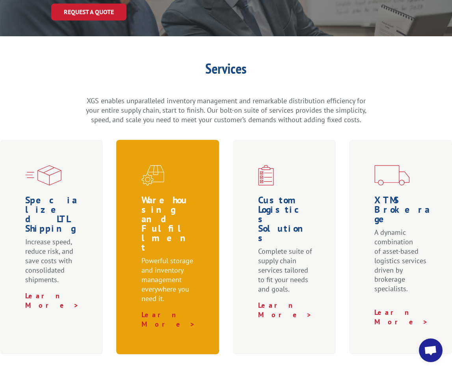  Describe the element at coordinates (431, 351) in the screenshot. I see `a: Open chat` at that location.